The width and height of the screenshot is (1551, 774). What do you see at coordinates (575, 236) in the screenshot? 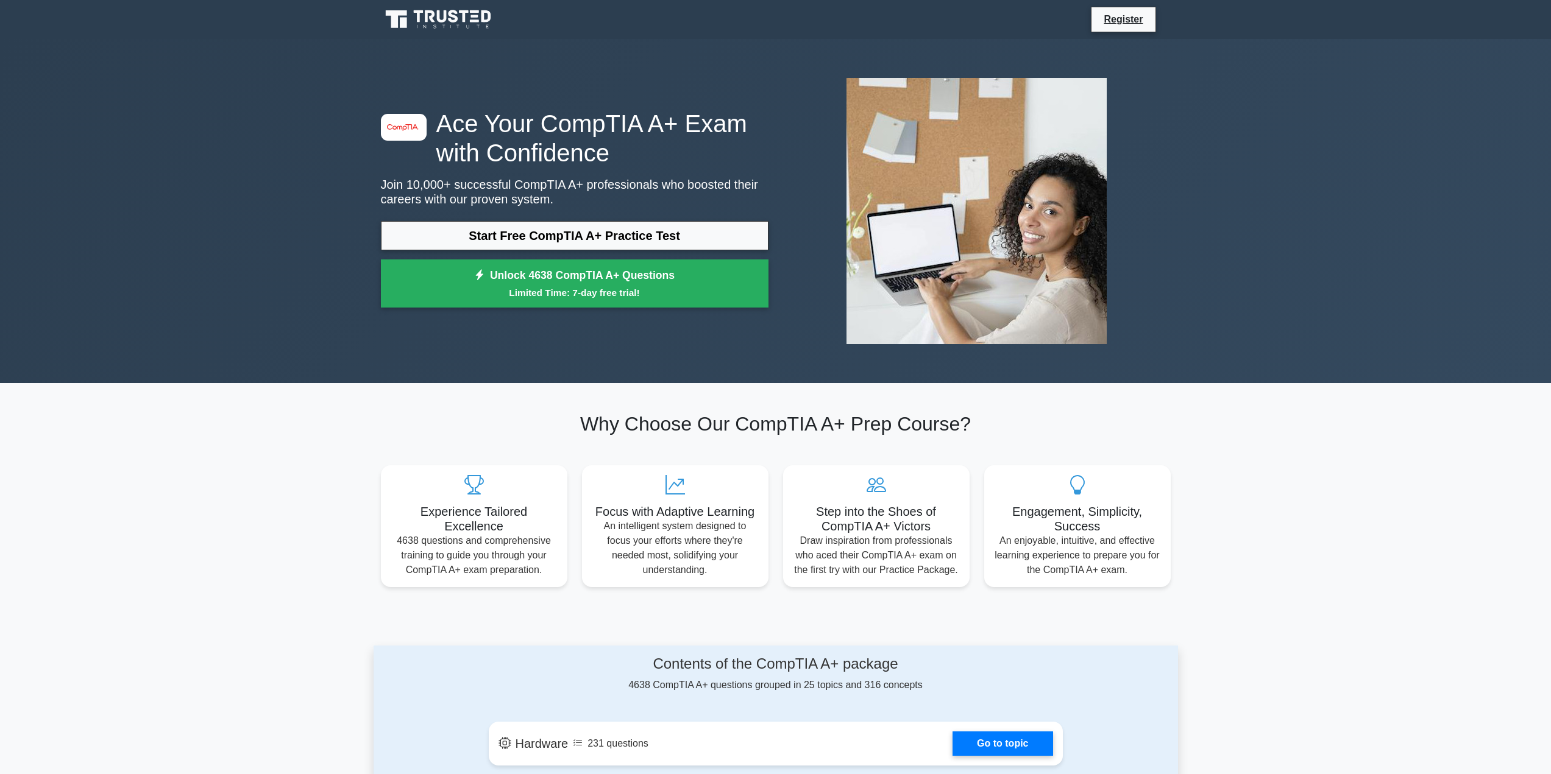
I see `a: Start Free CompTIA A+ Practice Test` at bounding box center [575, 236].